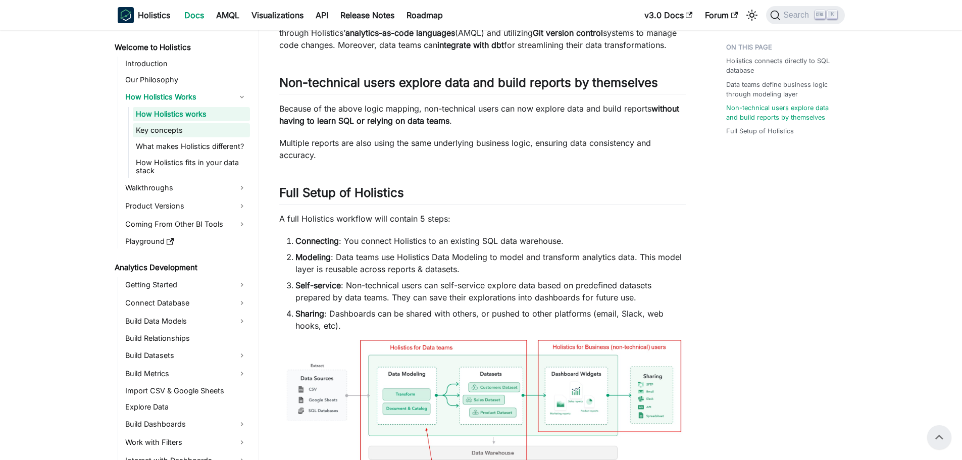  Describe the element at coordinates (186, 64) in the screenshot. I see `a: Introduction` at that location.